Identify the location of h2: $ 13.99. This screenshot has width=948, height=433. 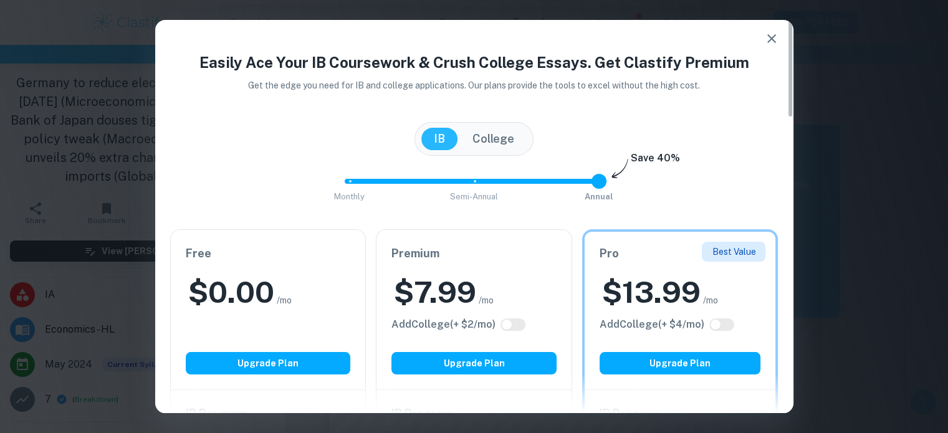
(651, 292).